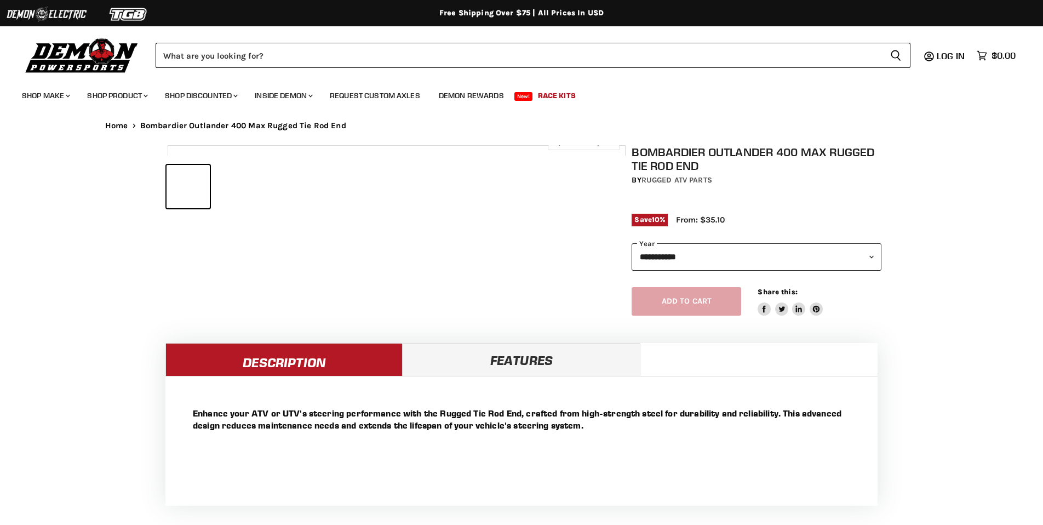 Image resolution: width=1043 pixels, height=525 pixels. Describe the element at coordinates (243, 125) in the screenshot. I see `span: Bombardier Outlander 400 Max Rugged Tie Rod End` at that location.